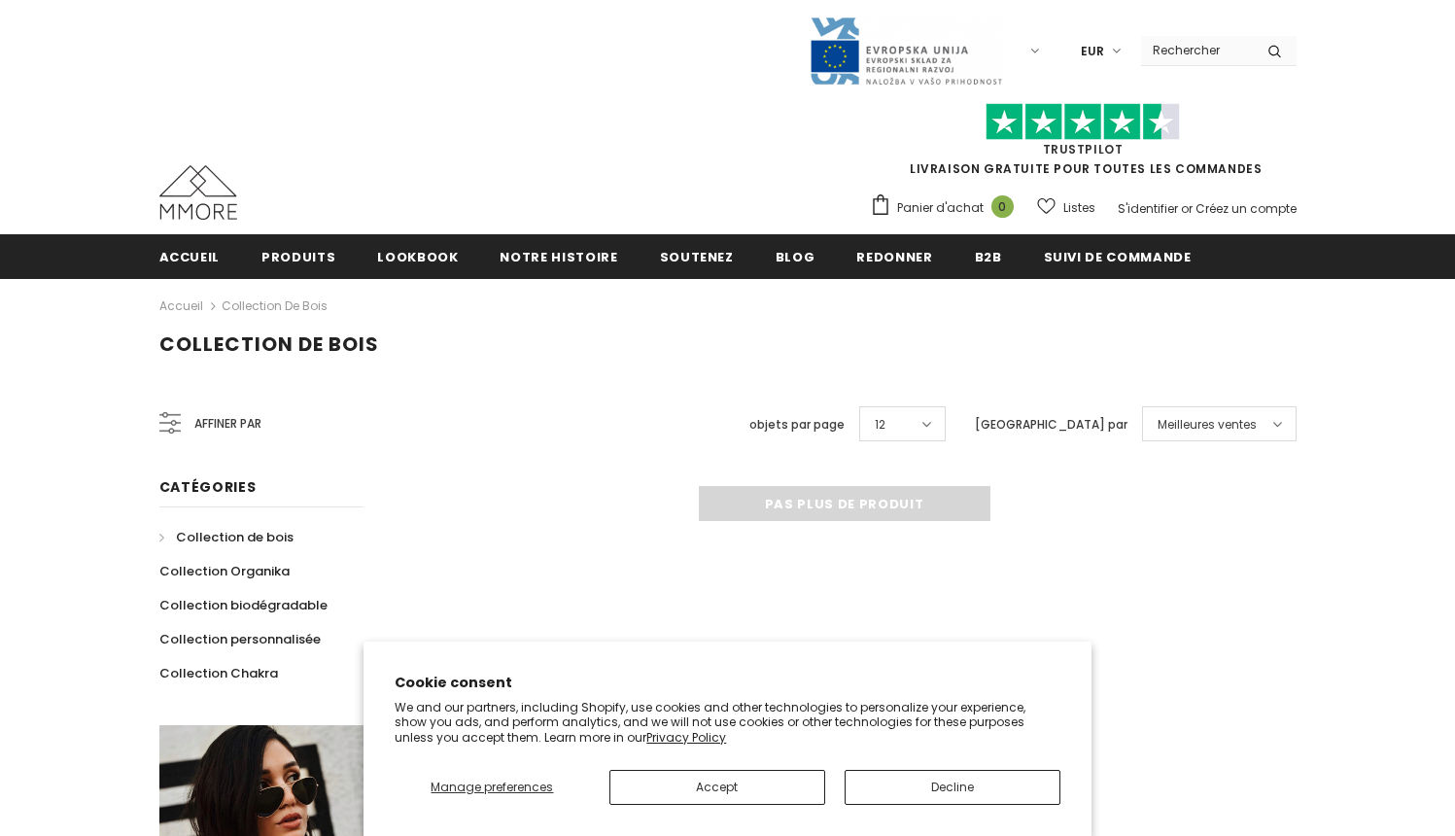  Describe the element at coordinates (947, 208) in the screenshot. I see `a: Panier d'achat 0` at that location.